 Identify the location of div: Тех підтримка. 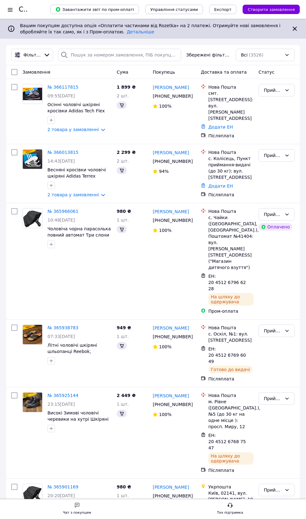
(230, 513).